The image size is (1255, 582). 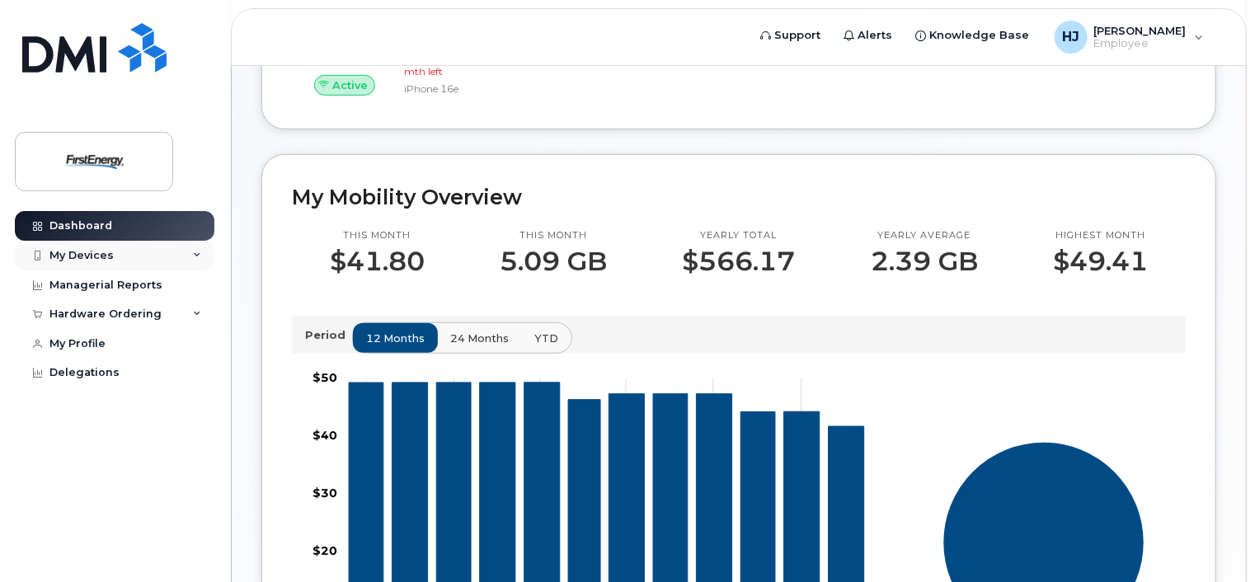 I want to click on tspan: $20, so click(x=325, y=551).